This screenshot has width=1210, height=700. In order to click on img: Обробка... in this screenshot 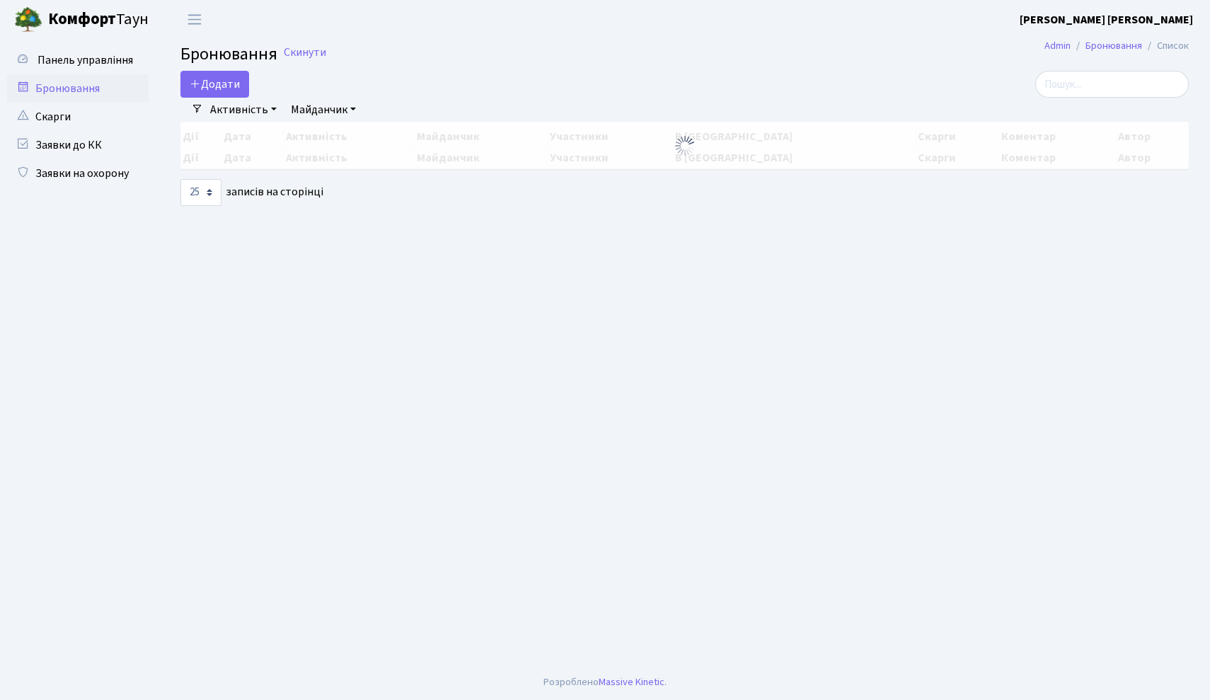, I will do `click(685, 146)`.